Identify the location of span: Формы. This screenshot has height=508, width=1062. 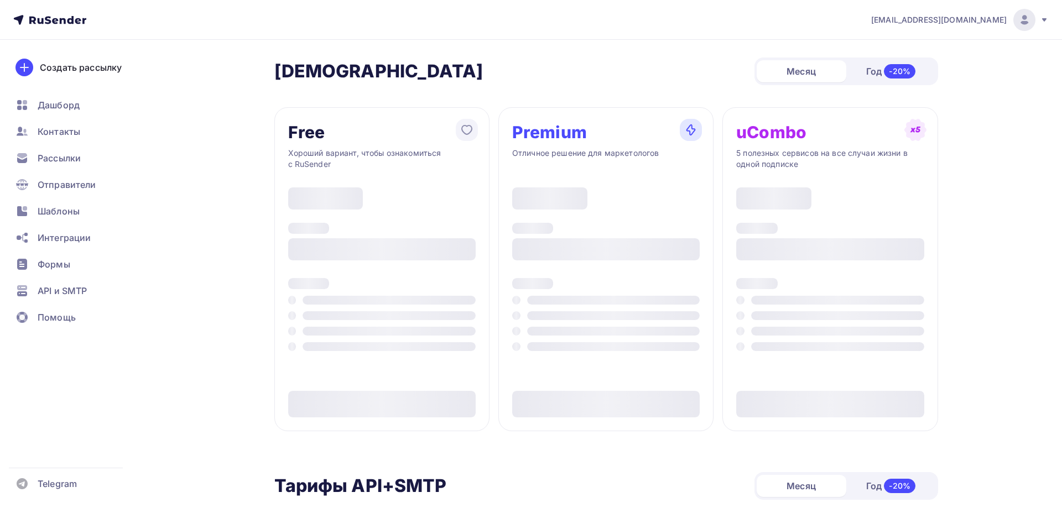
(54, 264).